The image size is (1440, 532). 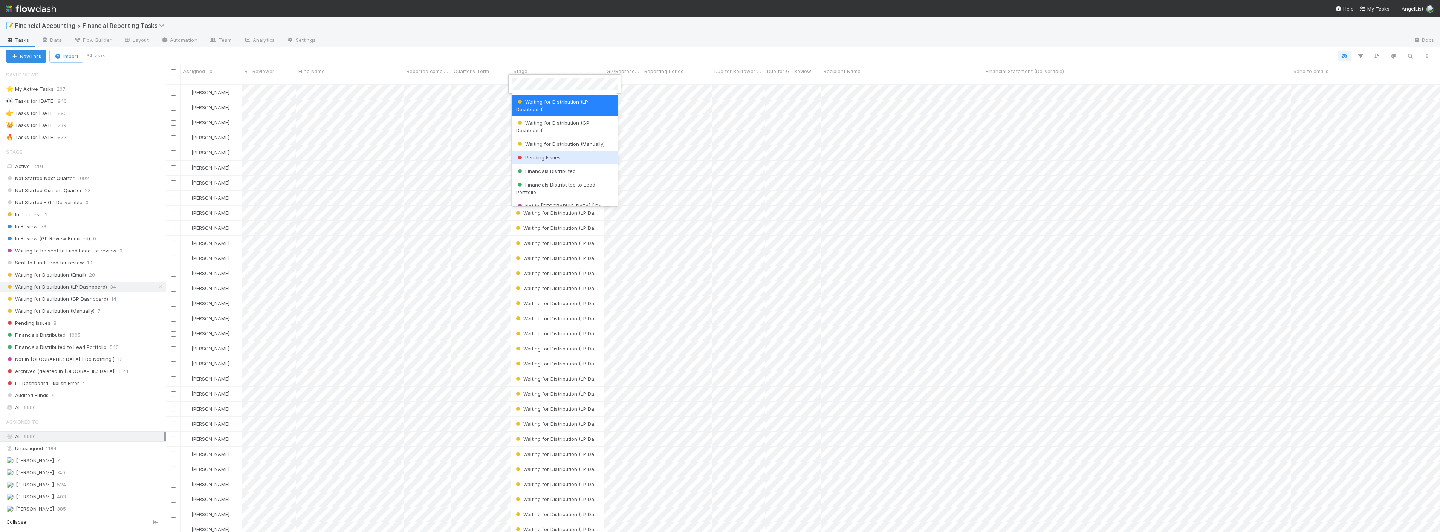 What do you see at coordinates (556, 188) in the screenshot?
I see `span: Financials Distributed to Lead Portfolio` at bounding box center [556, 188].